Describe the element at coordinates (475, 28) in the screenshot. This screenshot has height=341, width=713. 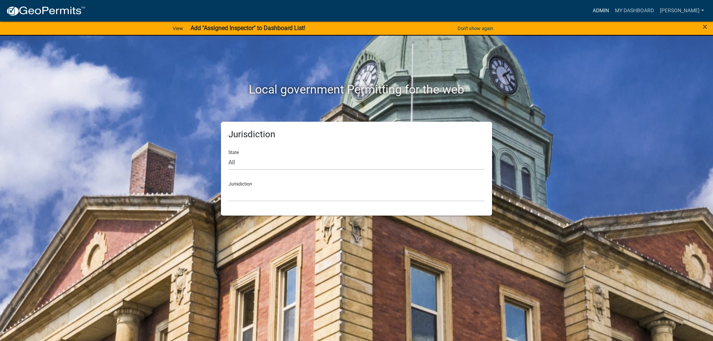
I see `button: Don't show again` at that location.